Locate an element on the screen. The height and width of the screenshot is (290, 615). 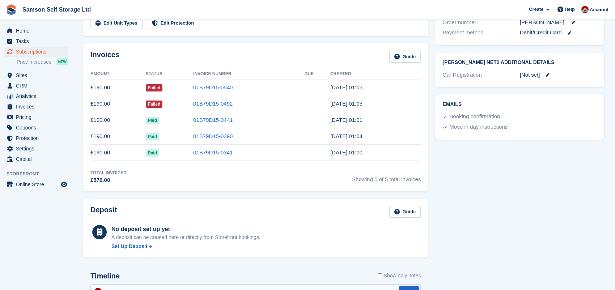
a: Edit Unit Types is located at coordinates (116, 23).